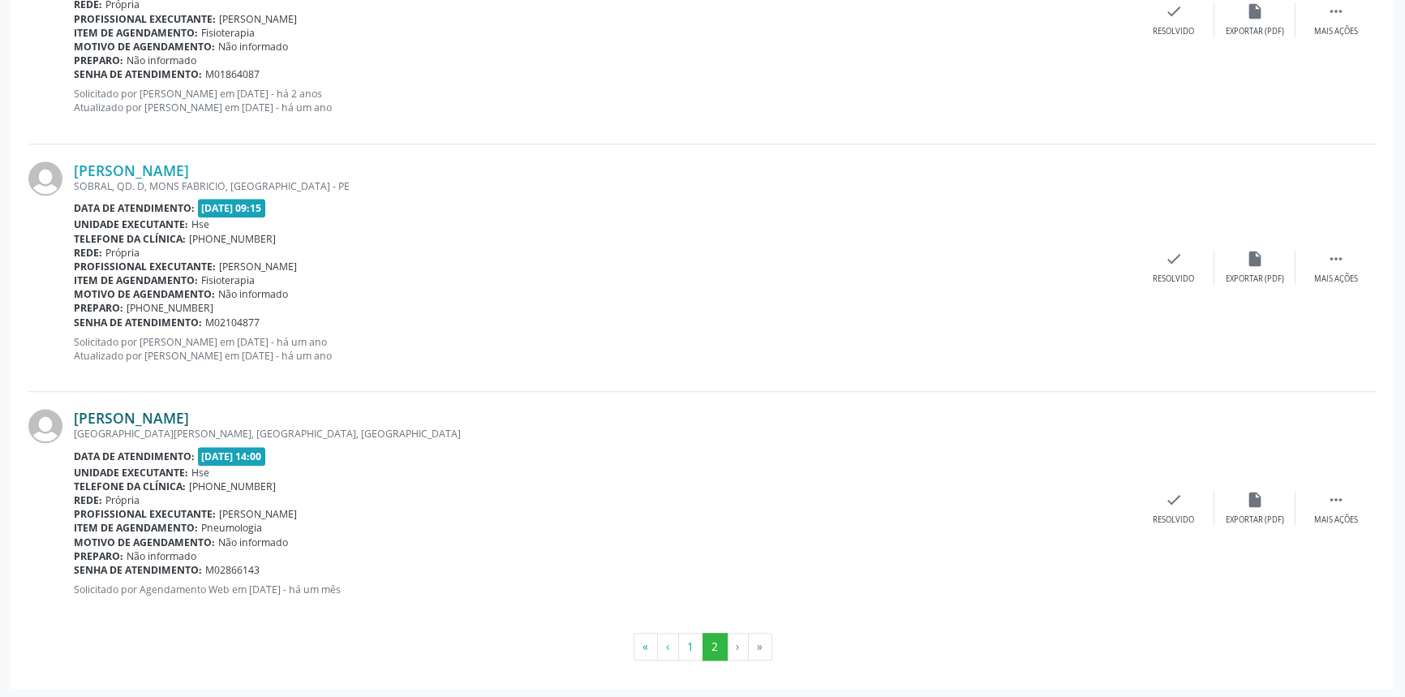 This screenshot has height=697, width=1405. I want to click on button: Go to page 2, so click(715, 647).